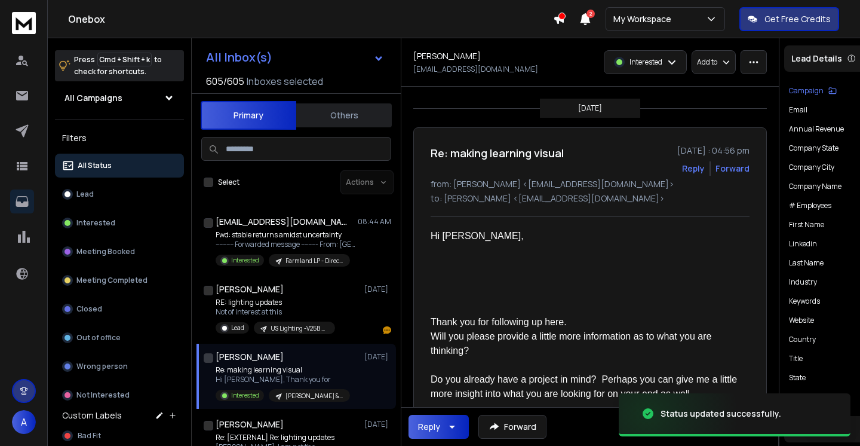  What do you see at coordinates (707, 62) in the screenshot?
I see `p: Add to` at bounding box center [707, 62].